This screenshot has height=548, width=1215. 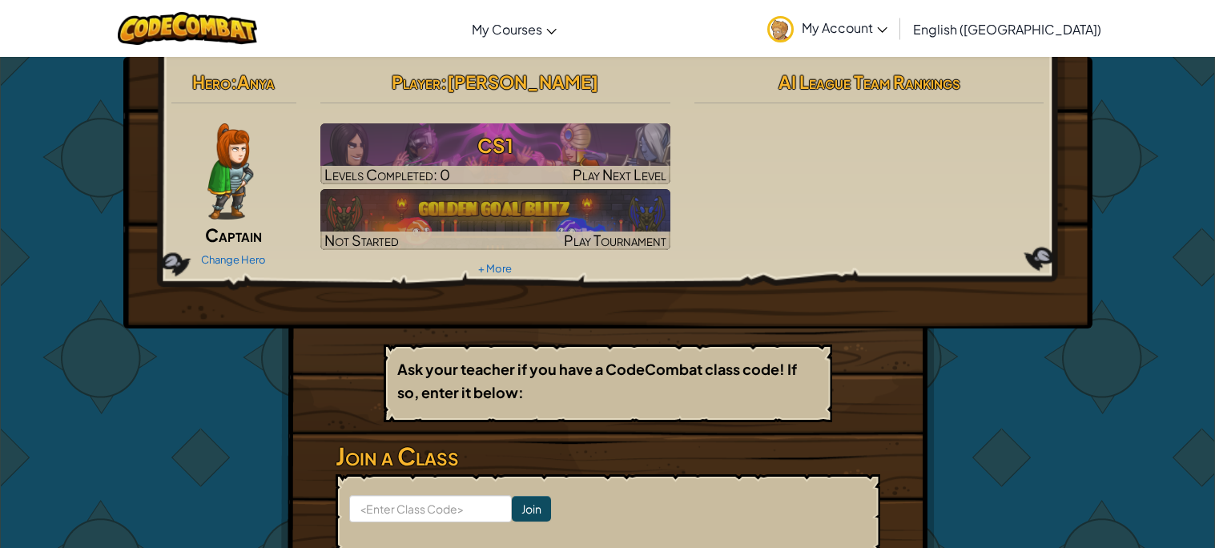 I want to click on span: My Account, so click(x=844, y=27).